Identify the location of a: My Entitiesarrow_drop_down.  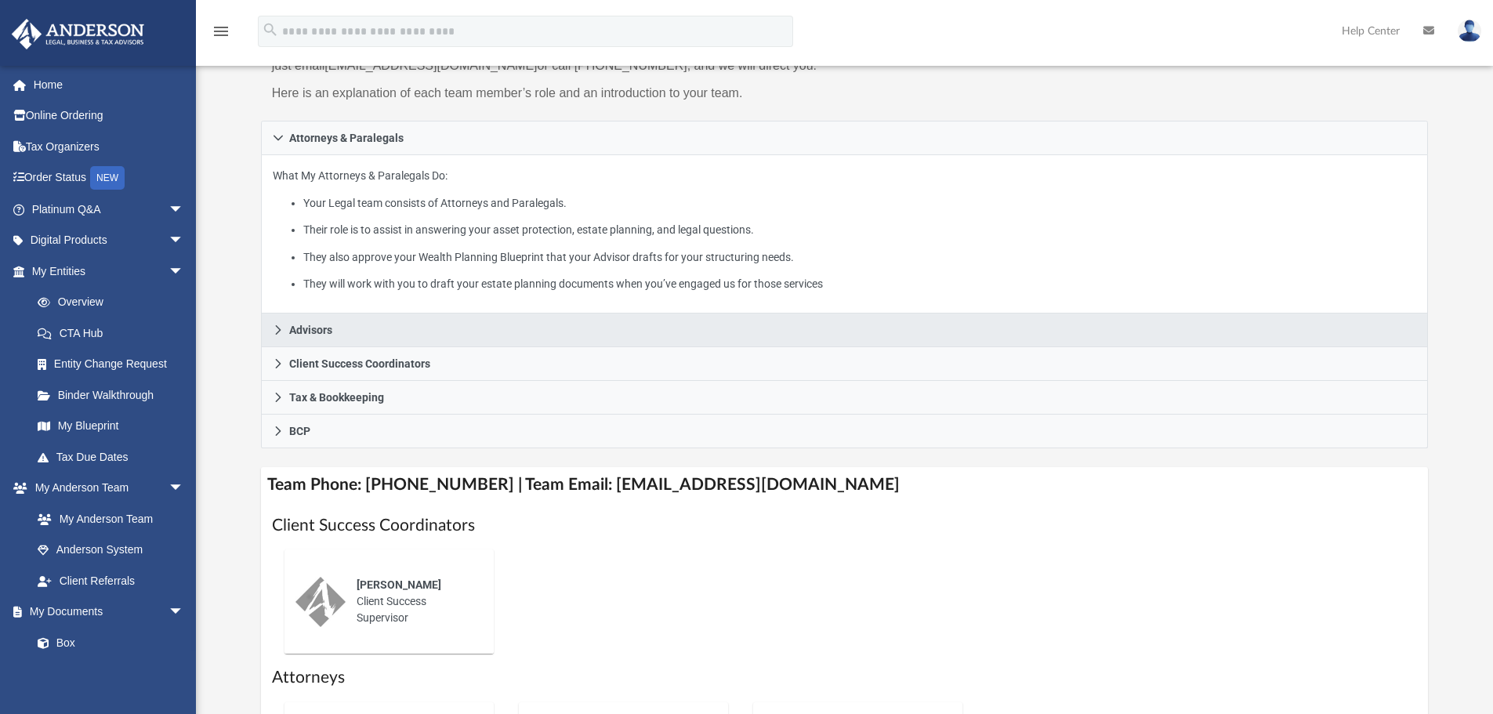
(109, 271).